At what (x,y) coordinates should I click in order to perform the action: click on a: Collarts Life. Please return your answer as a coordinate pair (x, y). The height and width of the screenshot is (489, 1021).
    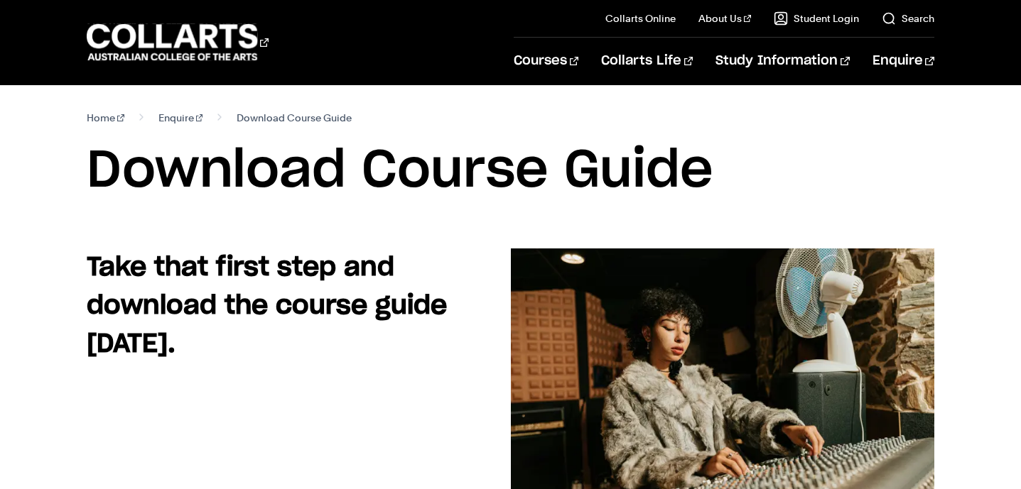
    Looking at the image, I should click on (646, 61).